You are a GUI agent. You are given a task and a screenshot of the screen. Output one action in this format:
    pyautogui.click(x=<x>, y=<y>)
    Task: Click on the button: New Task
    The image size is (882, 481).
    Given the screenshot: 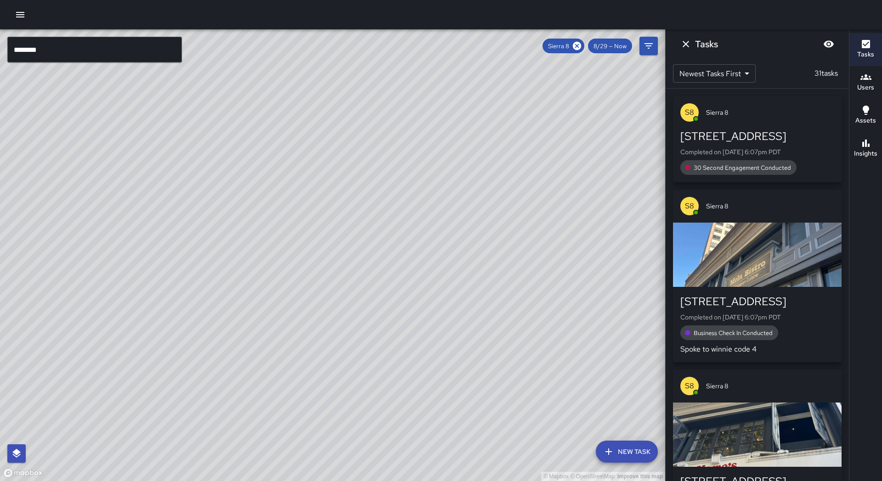 What is the action you would take?
    pyautogui.click(x=626, y=452)
    